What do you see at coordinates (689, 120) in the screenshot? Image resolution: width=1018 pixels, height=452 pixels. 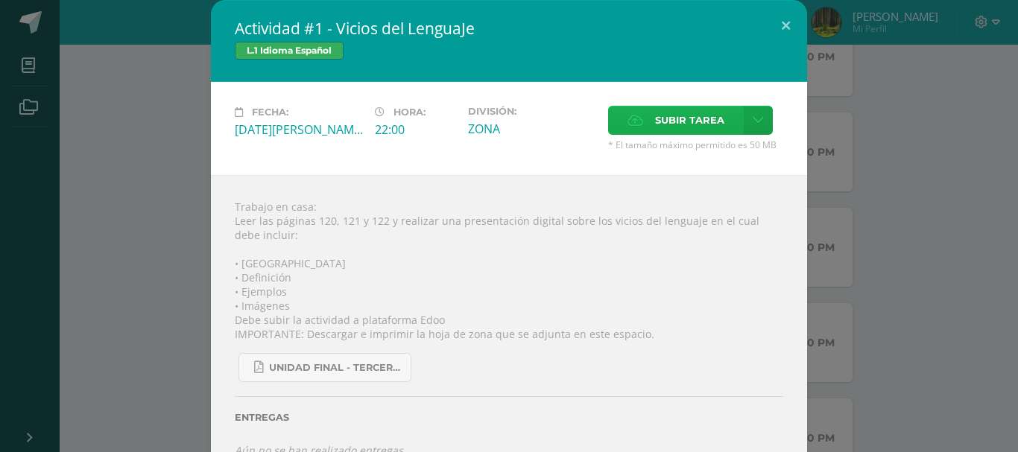 I see `span: Subir tarea` at bounding box center [689, 120].